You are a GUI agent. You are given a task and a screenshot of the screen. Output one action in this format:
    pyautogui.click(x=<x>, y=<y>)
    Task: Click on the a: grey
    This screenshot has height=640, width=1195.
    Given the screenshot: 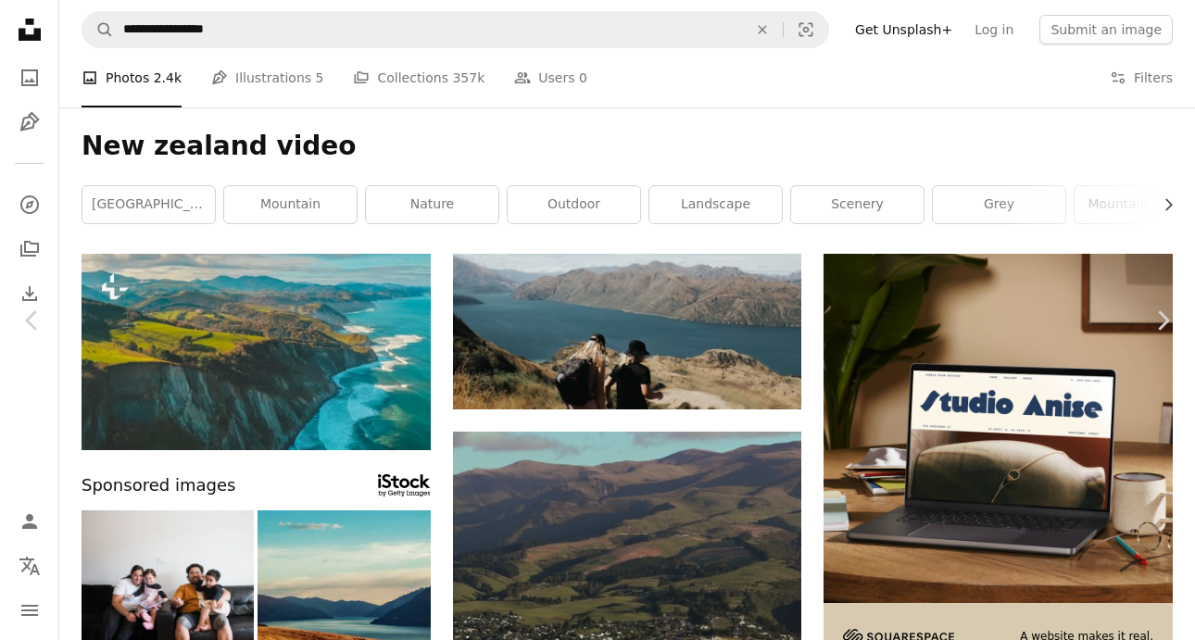 What is the action you would take?
    pyautogui.click(x=999, y=205)
    